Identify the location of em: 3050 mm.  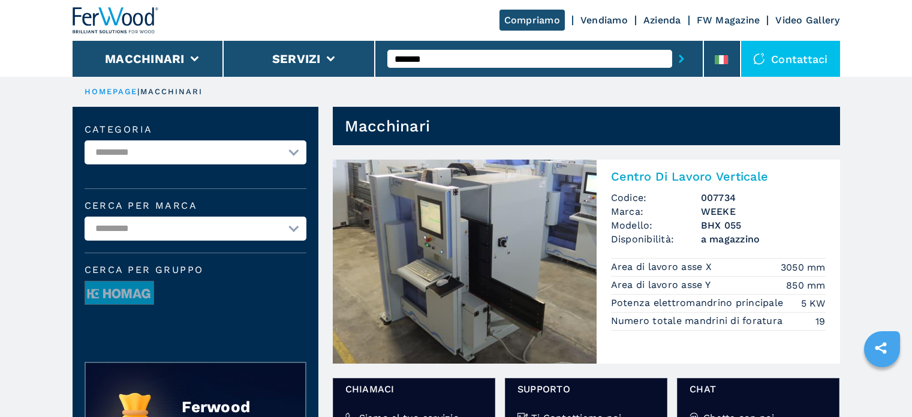
(803, 267).